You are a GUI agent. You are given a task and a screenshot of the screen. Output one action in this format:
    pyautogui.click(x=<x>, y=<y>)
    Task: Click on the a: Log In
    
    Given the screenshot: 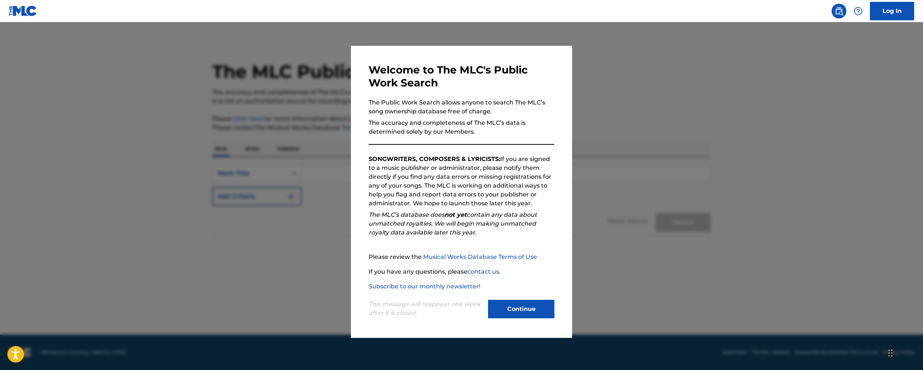 What is the action you would take?
    pyautogui.click(x=892, y=11)
    